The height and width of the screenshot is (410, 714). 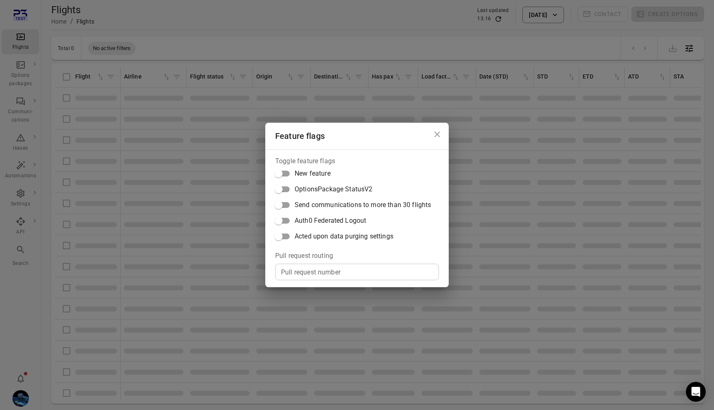 What do you see at coordinates (357, 136) in the screenshot?
I see `h2: Feature flags` at bounding box center [357, 136].